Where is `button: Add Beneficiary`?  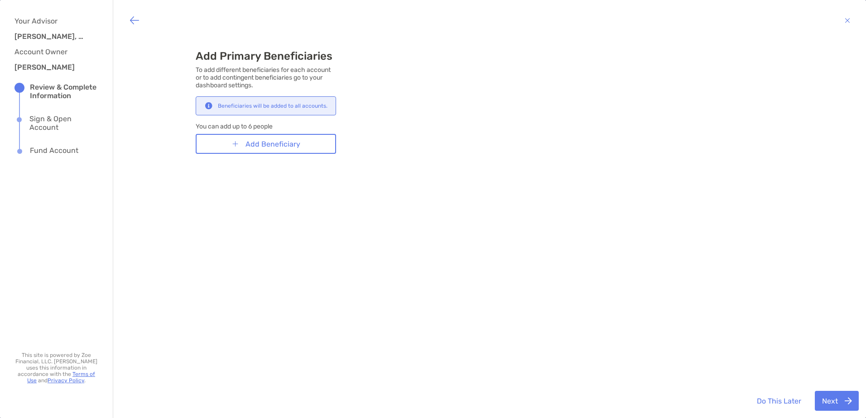 button: Add Beneficiary is located at coordinates (266, 144).